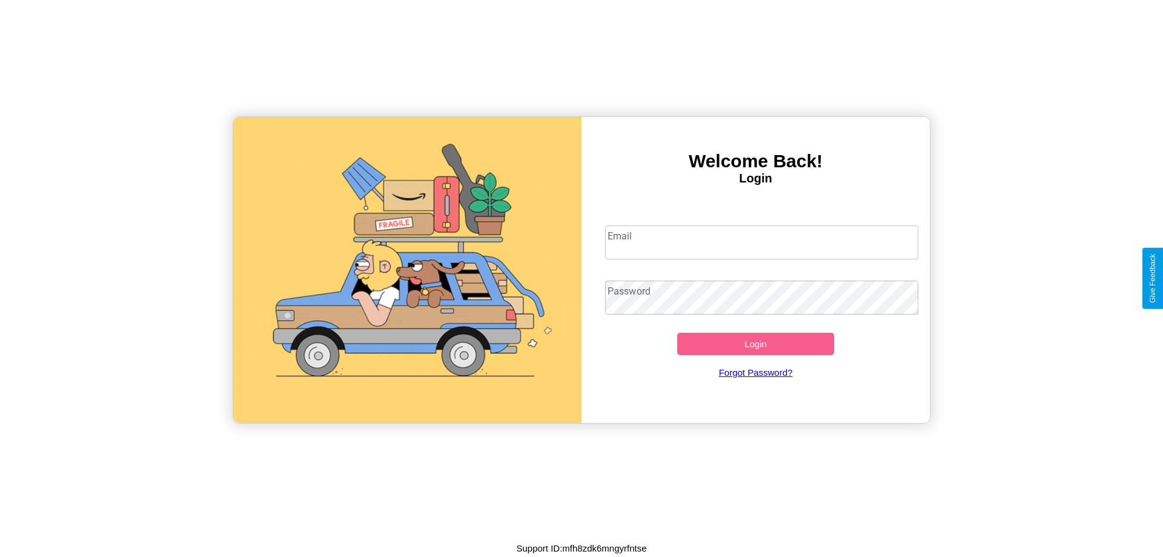 Image resolution: width=1163 pixels, height=557 pixels. What do you see at coordinates (756, 372) in the screenshot?
I see `a: Forgot Password?` at bounding box center [756, 372].